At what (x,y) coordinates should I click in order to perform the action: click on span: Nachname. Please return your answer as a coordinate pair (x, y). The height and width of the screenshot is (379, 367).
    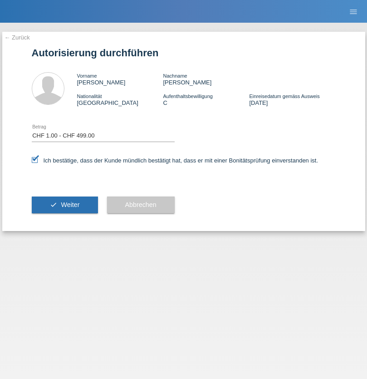
    Looking at the image, I should click on (175, 76).